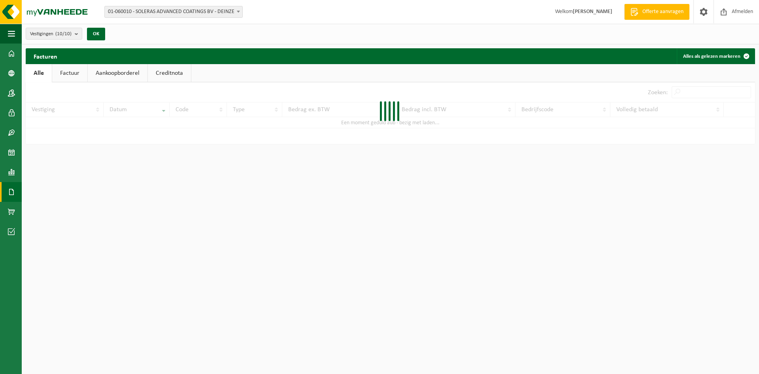 The image size is (759, 374). Describe the element at coordinates (117, 73) in the screenshot. I see `a: Aankoopborderel` at that location.